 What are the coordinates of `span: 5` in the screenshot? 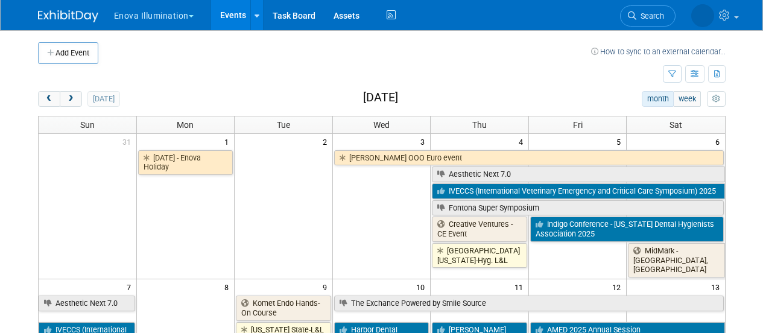 It's located at (620, 141).